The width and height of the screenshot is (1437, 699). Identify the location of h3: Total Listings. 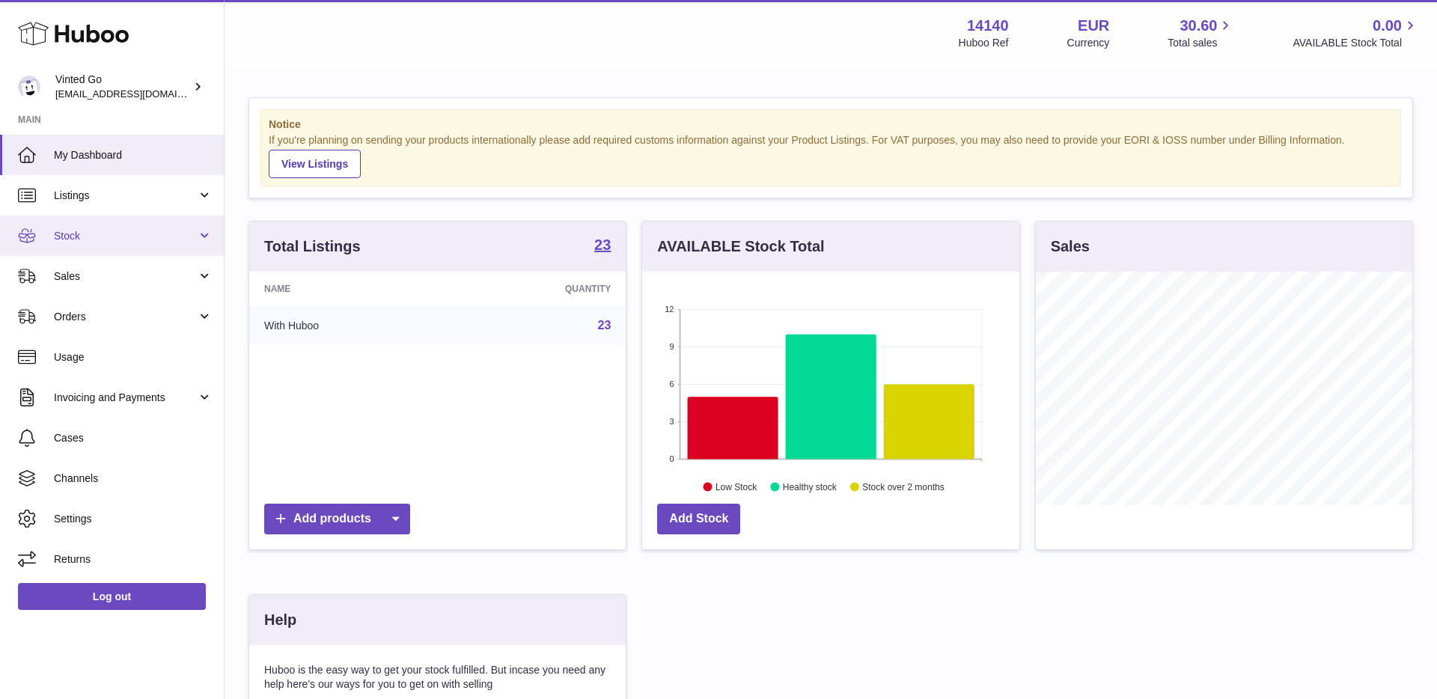
(312, 246).